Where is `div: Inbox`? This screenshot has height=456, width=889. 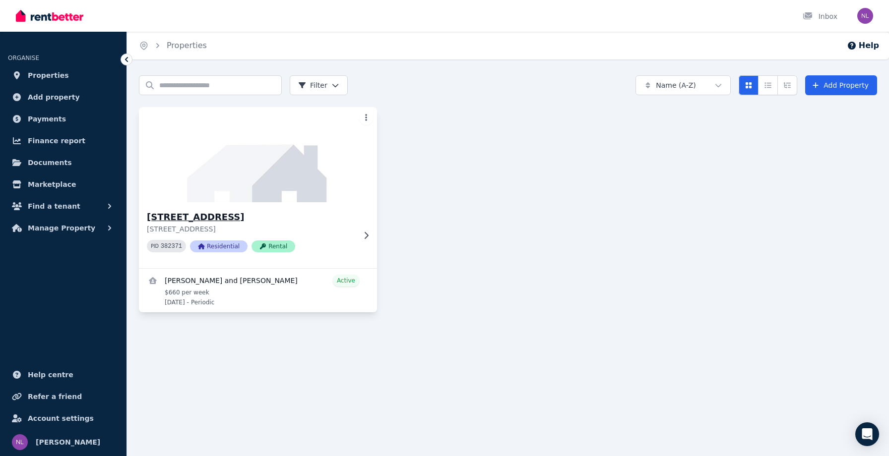
div: Inbox is located at coordinates (820, 16).